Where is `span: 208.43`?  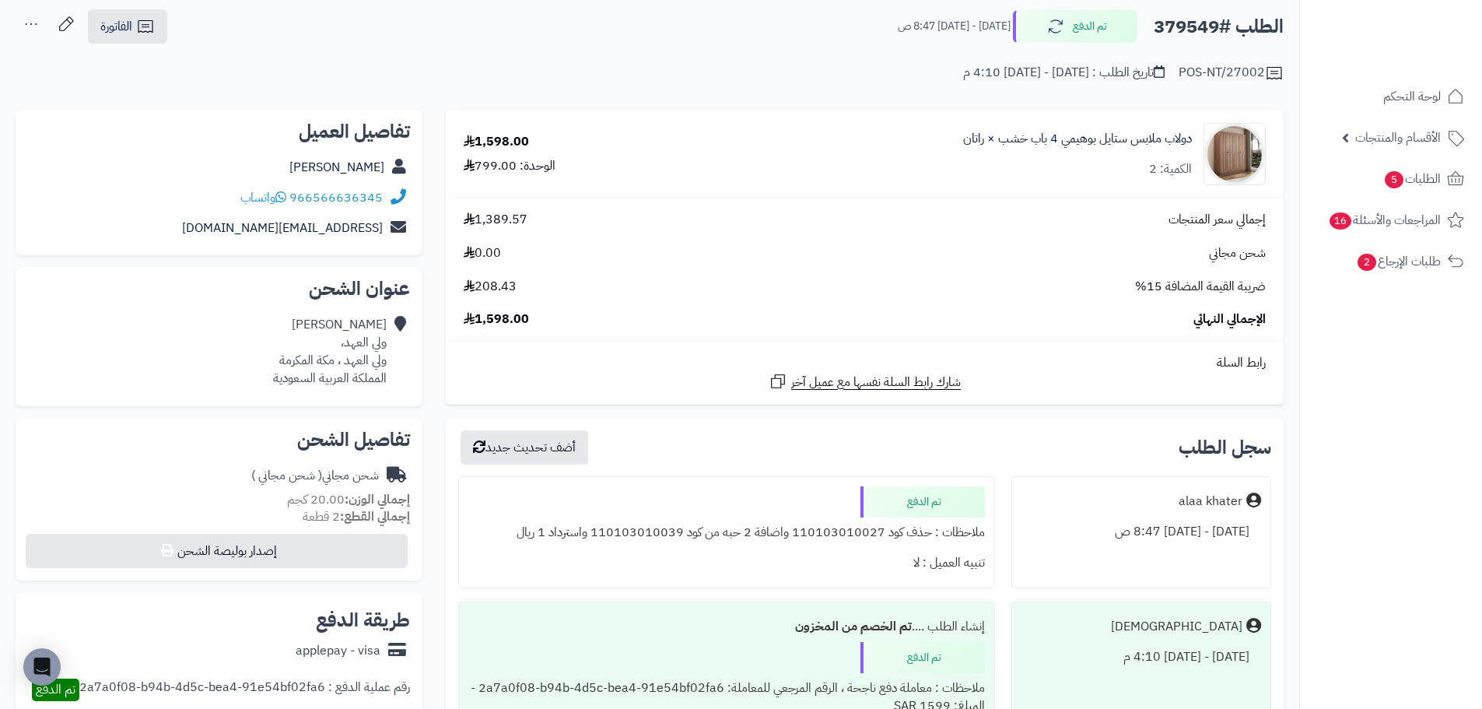
span: 208.43 is located at coordinates (490, 286).